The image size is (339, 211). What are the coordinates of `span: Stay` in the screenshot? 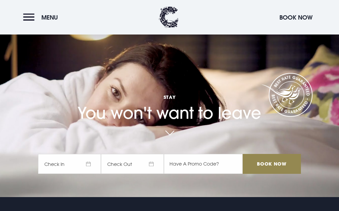 It's located at (170, 97).